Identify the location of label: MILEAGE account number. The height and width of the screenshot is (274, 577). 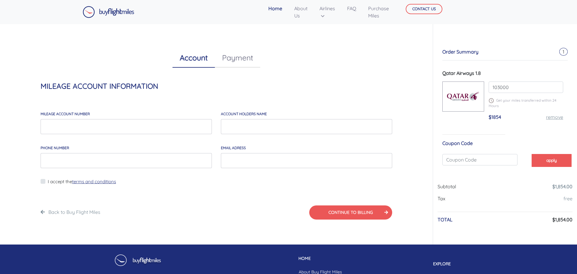
(65, 114).